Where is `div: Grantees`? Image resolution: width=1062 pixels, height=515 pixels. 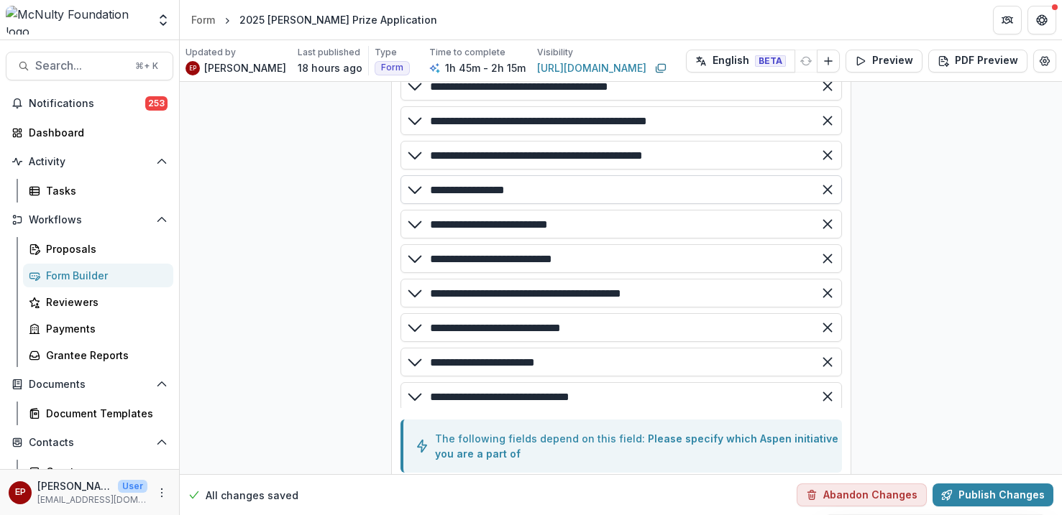
div: Grantees is located at coordinates (103, 471).